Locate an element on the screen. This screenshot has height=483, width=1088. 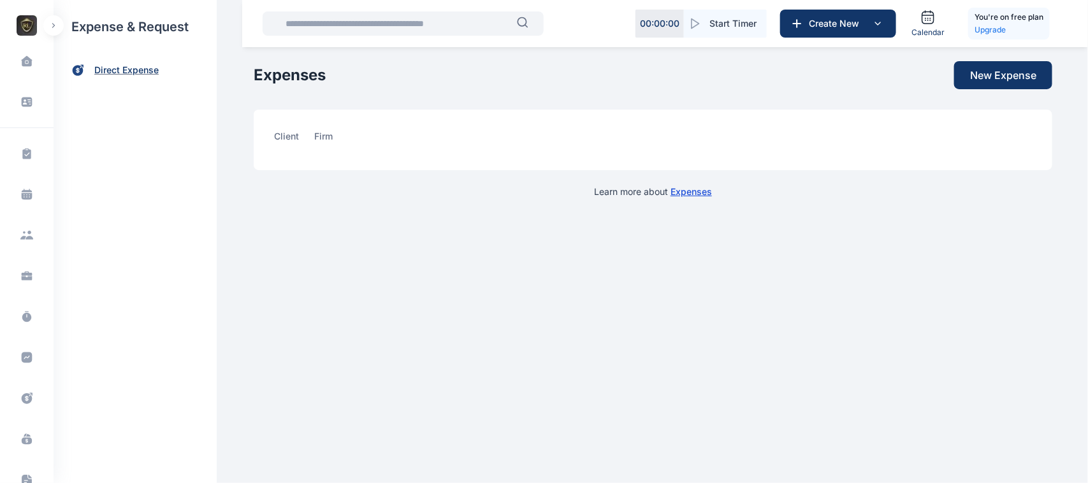
a: client is located at coordinates (294, 140).